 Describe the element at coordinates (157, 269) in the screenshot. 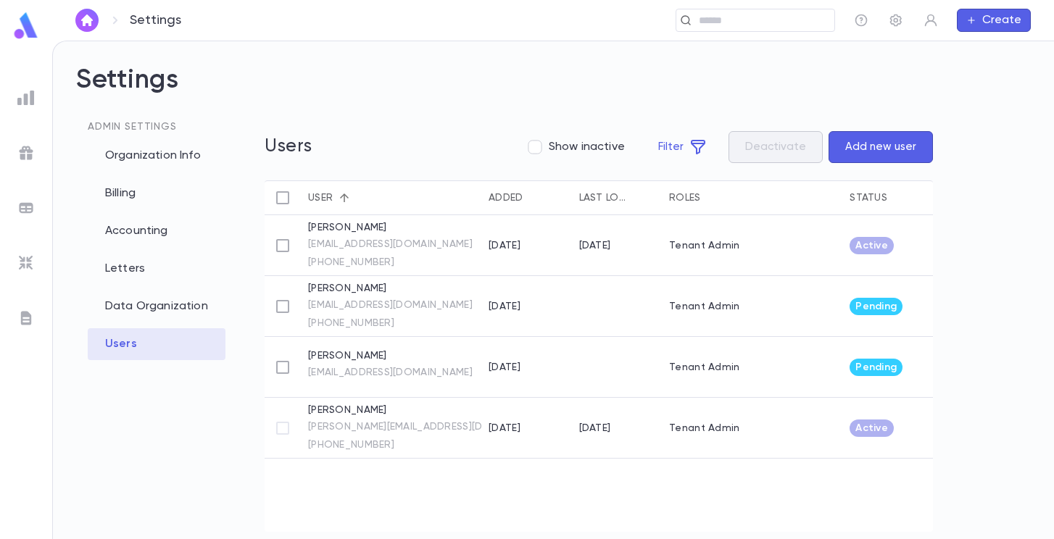

I see `div: Letters` at that location.